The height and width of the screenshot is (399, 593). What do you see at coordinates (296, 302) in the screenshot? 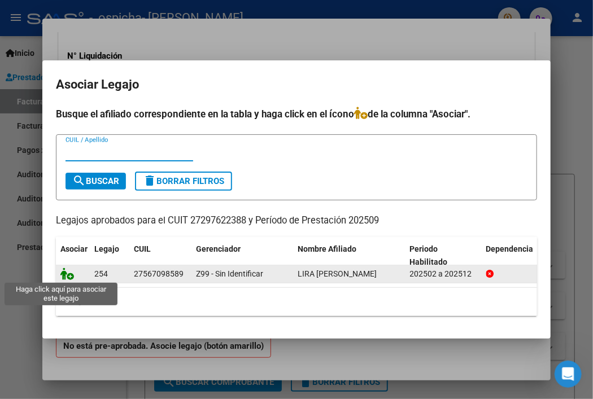
I see `div: 1 registros` at bounding box center [296, 302].